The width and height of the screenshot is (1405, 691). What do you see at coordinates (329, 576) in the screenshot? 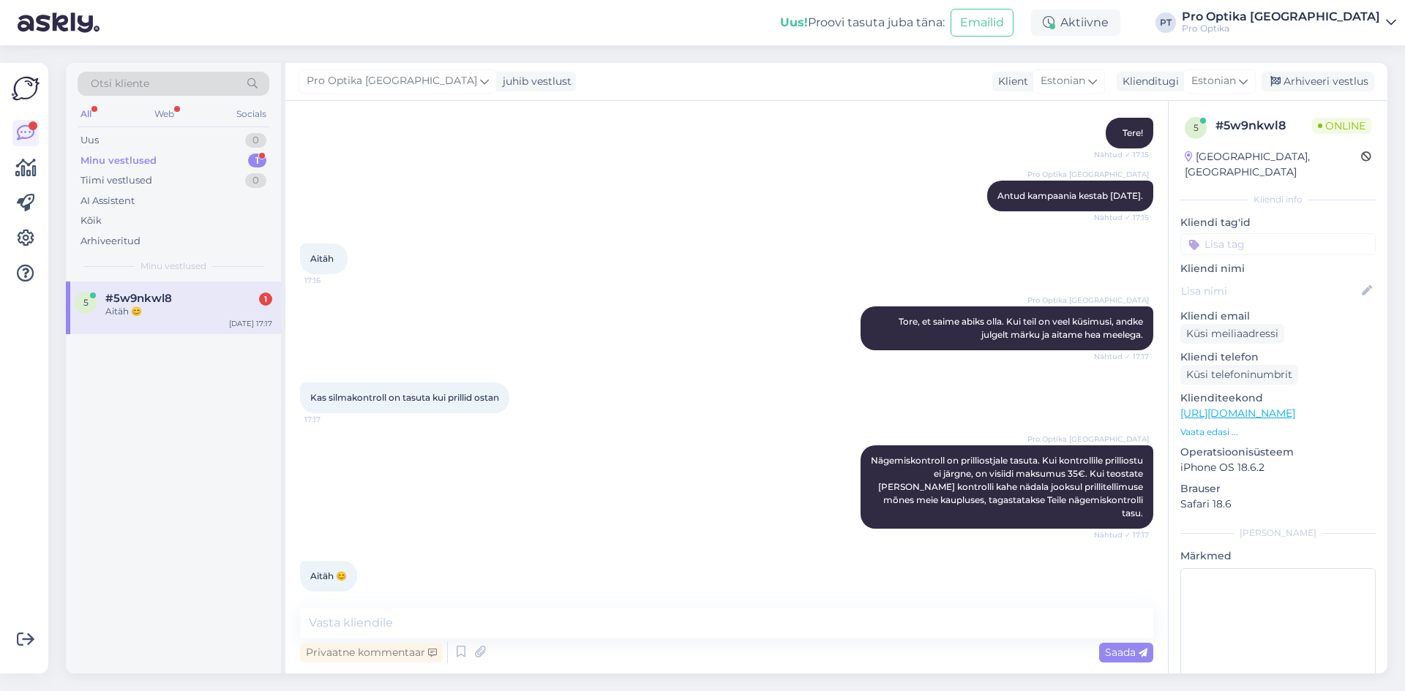
I see `span: Aitäh 😊` at bounding box center [329, 576].